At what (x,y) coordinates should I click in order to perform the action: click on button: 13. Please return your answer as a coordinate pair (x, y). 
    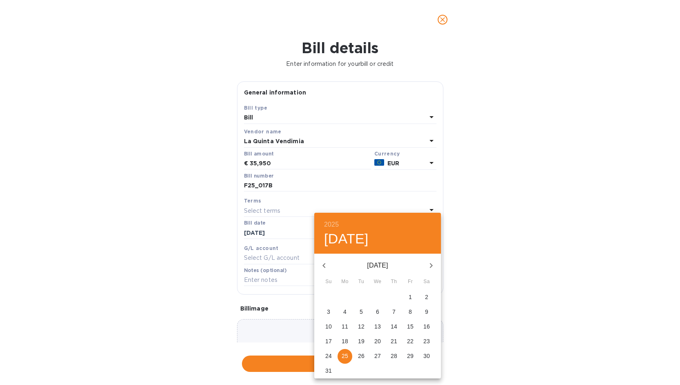
    Looking at the image, I should click on (378, 327).